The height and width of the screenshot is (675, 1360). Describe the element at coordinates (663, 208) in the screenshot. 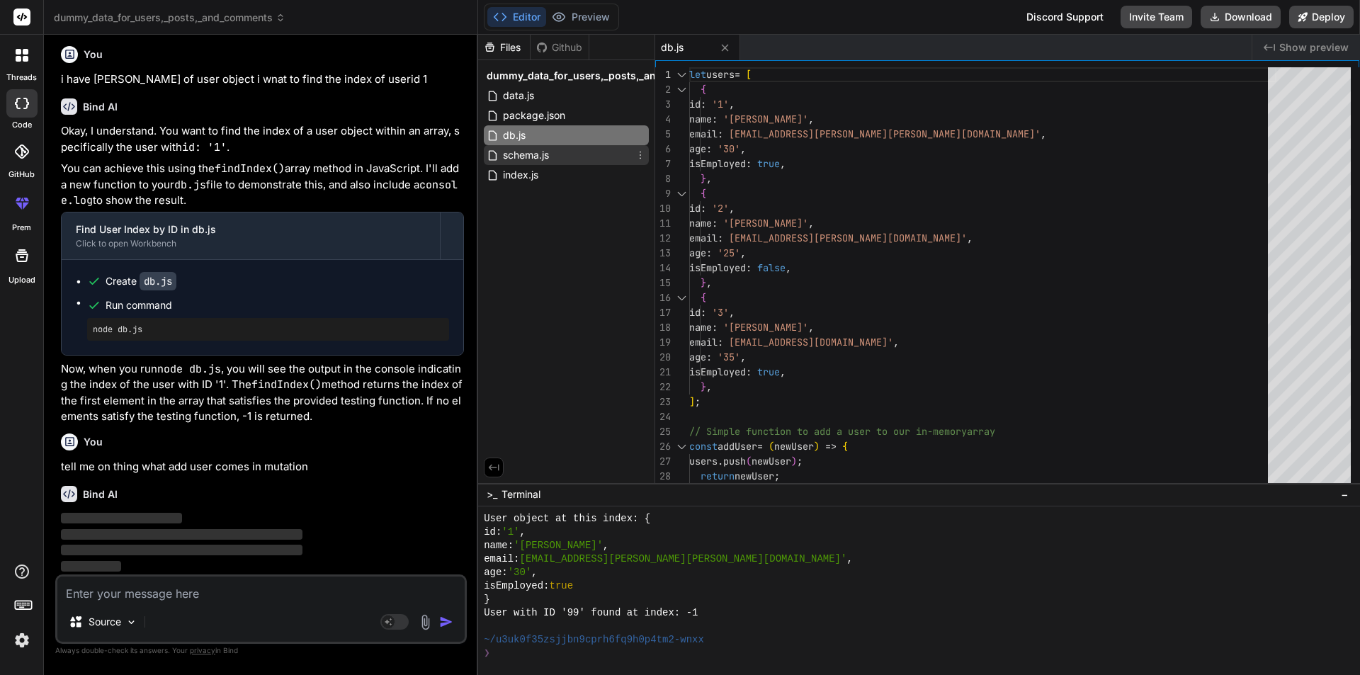

I see `div: 10` at that location.